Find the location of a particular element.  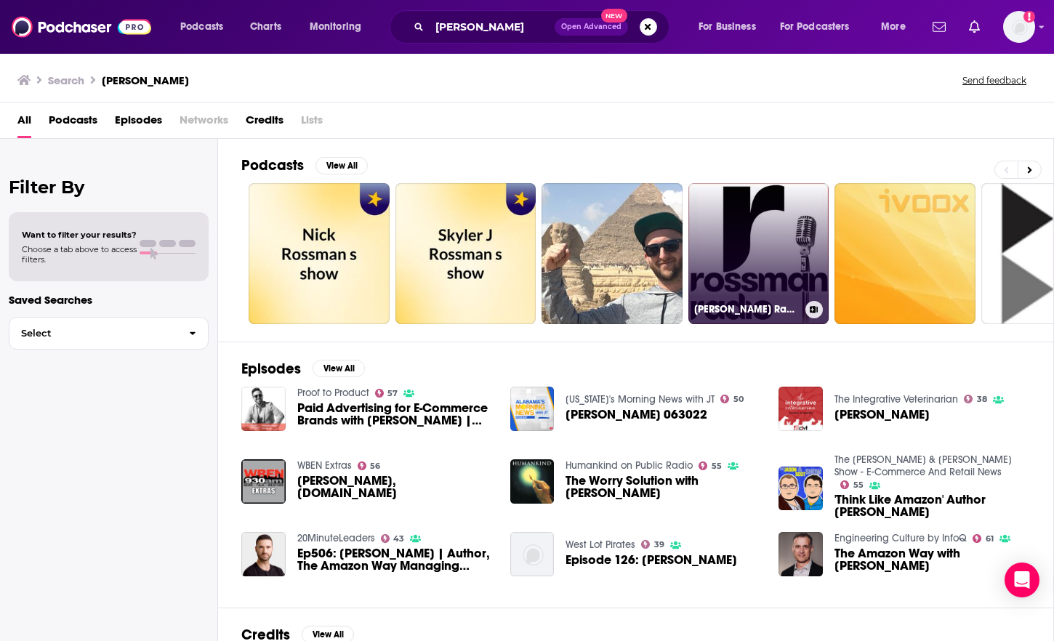

a: Alabama's Morning News with JT is located at coordinates (640, 399).